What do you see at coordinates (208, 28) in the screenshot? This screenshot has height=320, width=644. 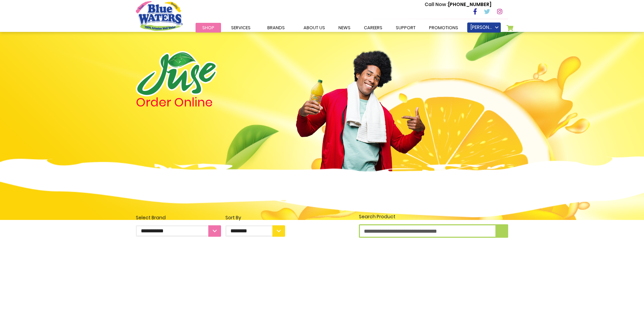 I see `span: Shop` at bounding box center [208, 28].